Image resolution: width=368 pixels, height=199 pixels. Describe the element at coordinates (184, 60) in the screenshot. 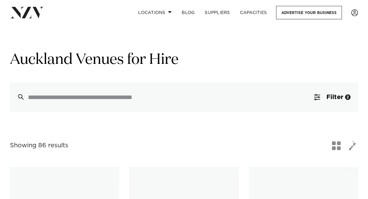

I see `h1: Auckland Venues for Hire` at that location.